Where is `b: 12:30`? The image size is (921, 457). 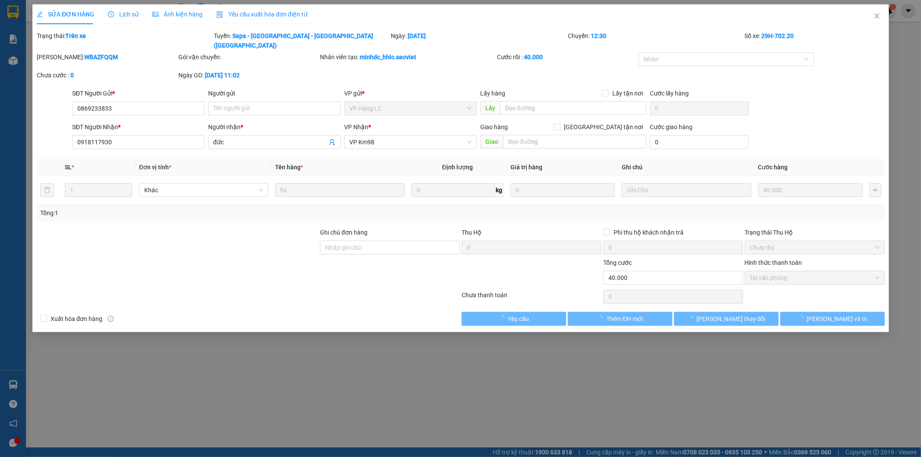 b: 12:30 is located at coordinates (598, 36).